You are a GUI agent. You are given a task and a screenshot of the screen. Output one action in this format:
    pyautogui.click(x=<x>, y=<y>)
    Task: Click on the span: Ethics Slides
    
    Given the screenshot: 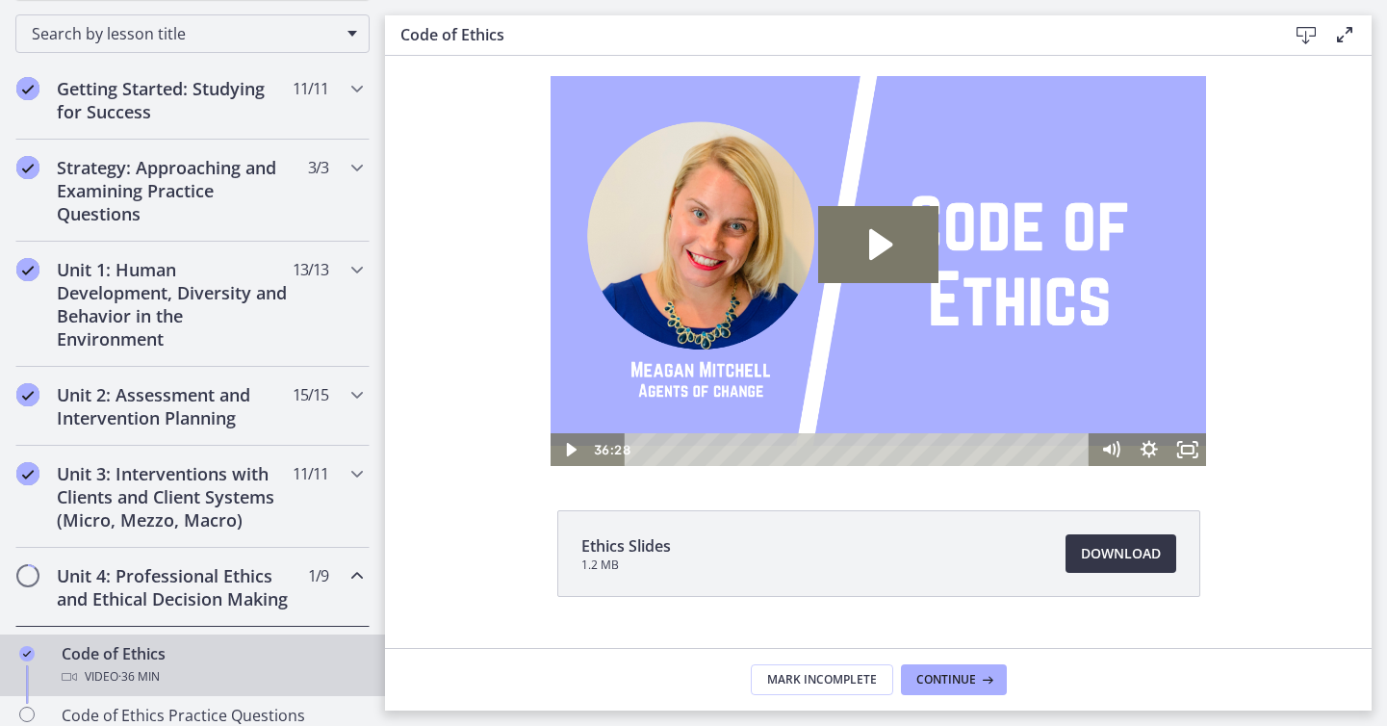 What is the action you would take?
    pyautogui.click(x=626, y=546)
    